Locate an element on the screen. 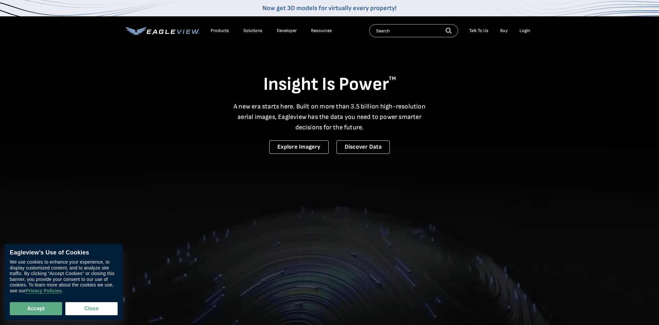  h1: Insight Is Power is located at coordinates (330, 85).